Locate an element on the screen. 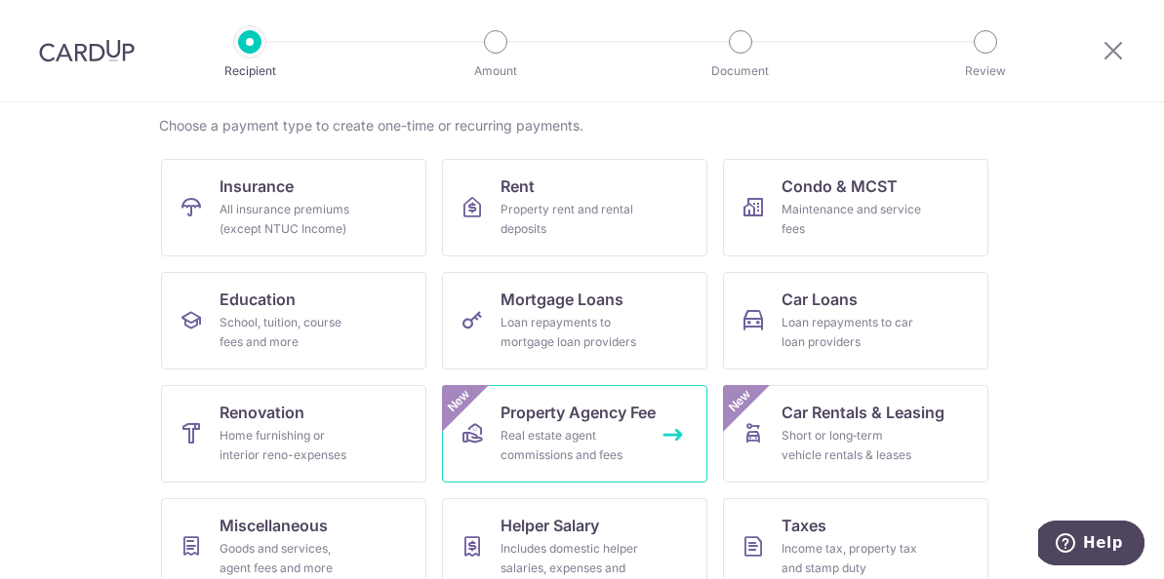  a: EducationSchool, tuition, course fees and more is located at coordinates (294, 321).